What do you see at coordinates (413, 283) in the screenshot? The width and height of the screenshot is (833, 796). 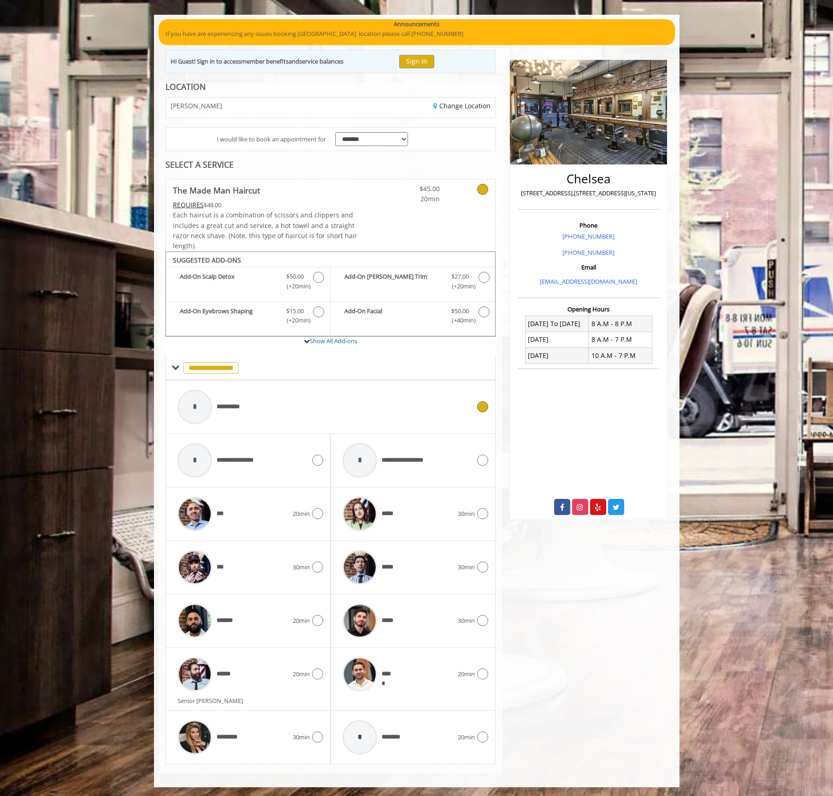 I see `label: Add-On Beard Trim` at bounding box center [413, 283].